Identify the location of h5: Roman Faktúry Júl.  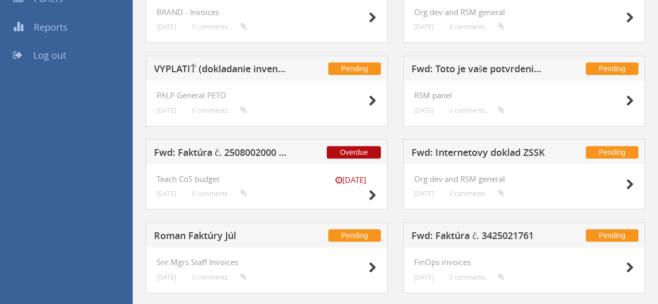
(222, 237).